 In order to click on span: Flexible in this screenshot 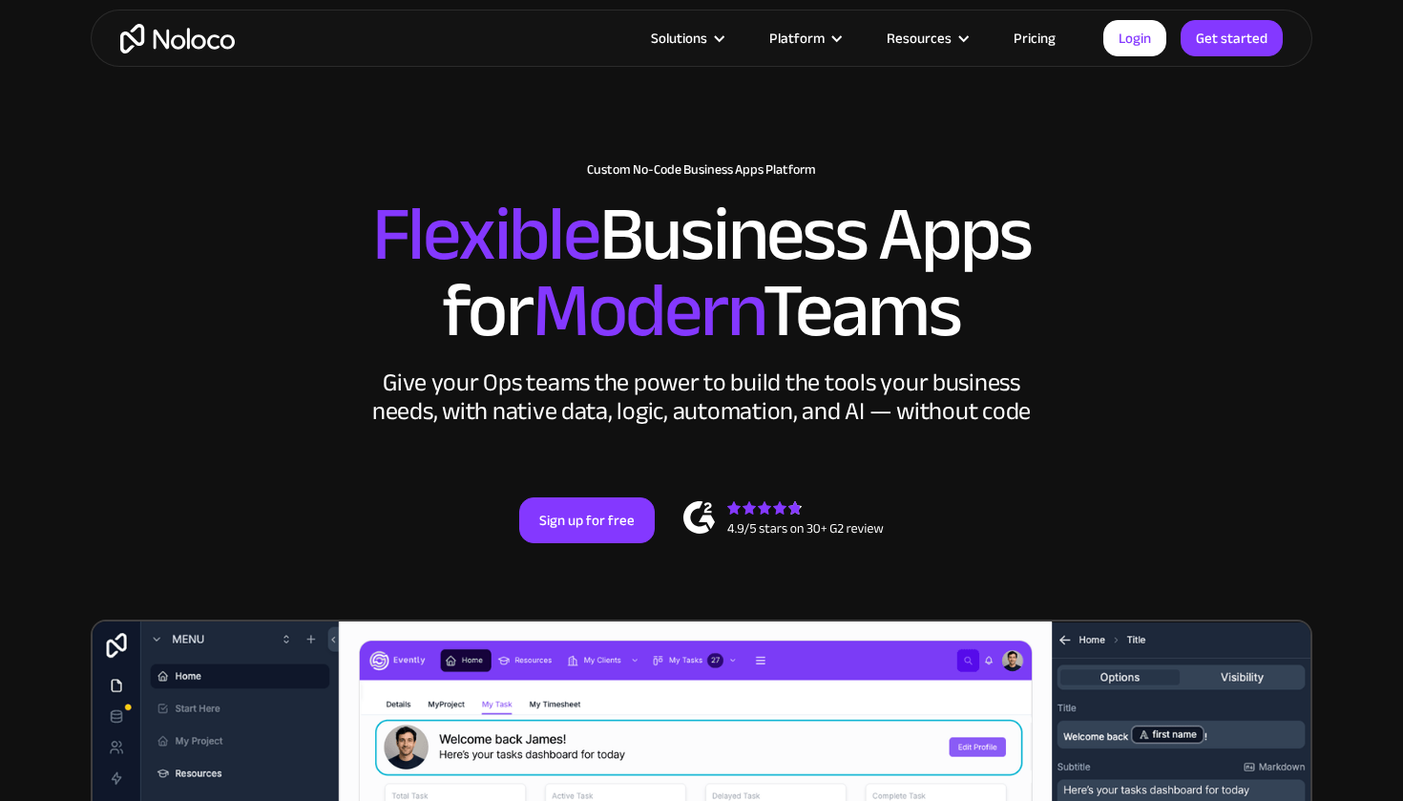, I will do `click(486, 234)`.